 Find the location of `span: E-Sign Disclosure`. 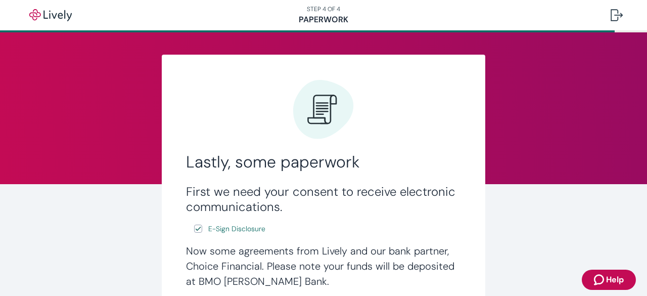

span: E-Sign Disclosure is located at coordinates (236, 228).